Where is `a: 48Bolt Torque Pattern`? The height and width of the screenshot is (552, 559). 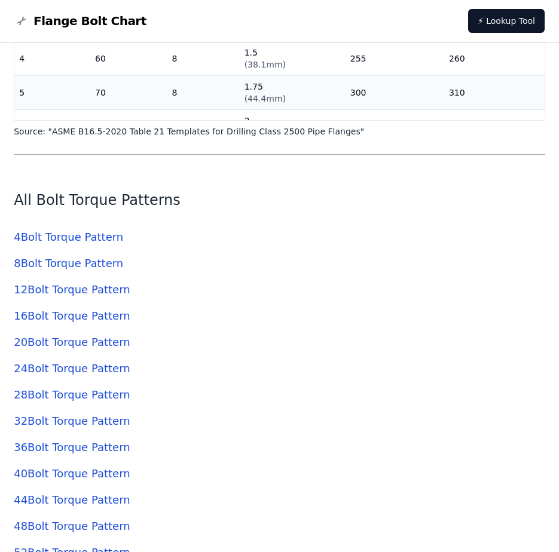 a: 48Bolt Torque Pattern is located at coordinates (72, 526).